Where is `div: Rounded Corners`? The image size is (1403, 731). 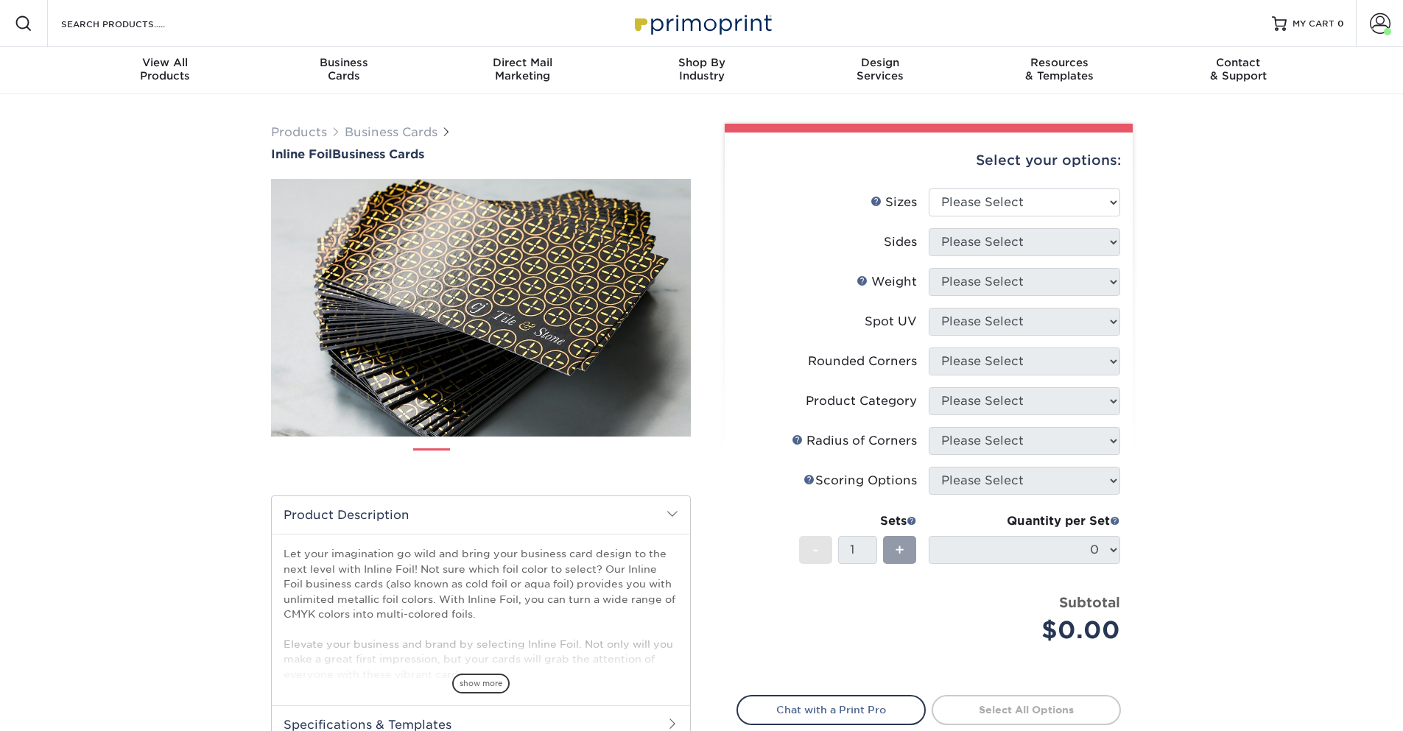 div: Rounded Corners is located at coordinates (863, 362).